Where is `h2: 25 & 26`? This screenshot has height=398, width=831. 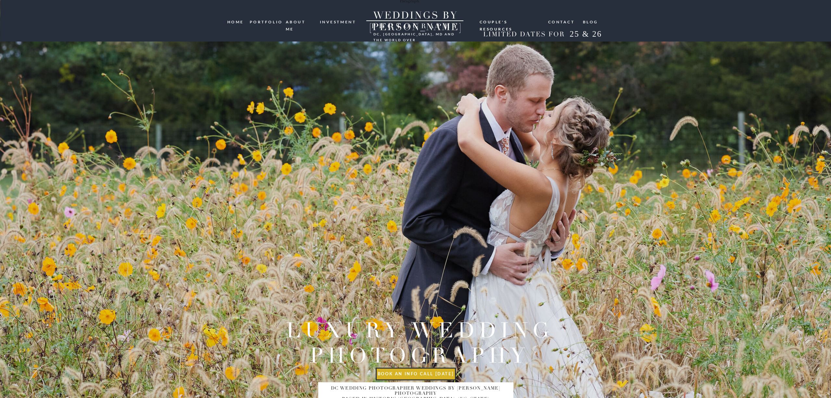
h2: 25 & 26 is located at coordinates (586, 35).